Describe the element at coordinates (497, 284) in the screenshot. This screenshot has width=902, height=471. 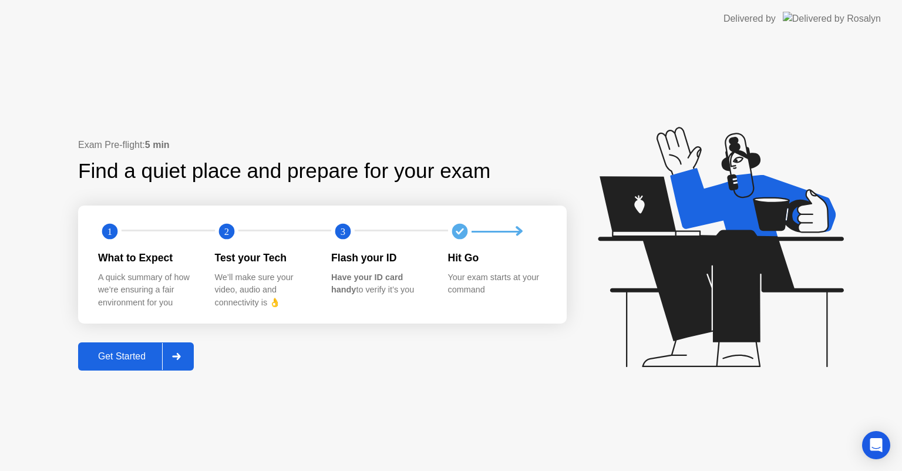
I see `div: Your exam starts at your command` at that location.